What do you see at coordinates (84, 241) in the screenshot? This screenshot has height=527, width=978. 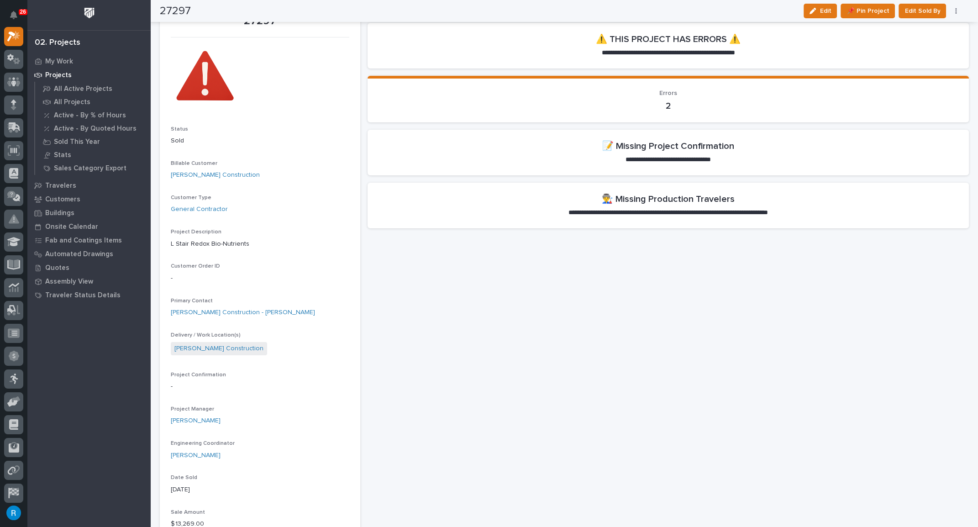 I see `p: Fab and Coatings Items` at bounding box center [84, 241].